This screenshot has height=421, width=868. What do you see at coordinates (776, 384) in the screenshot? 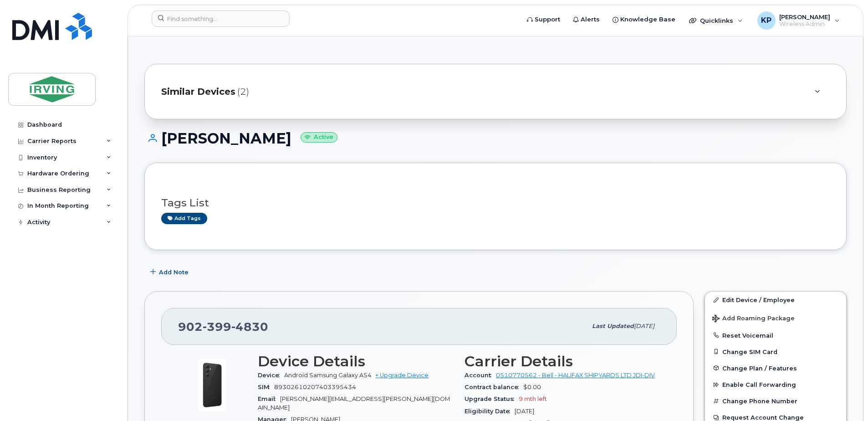
I see `button: Enable Call Forwarding` at bounding box center [776, 384].